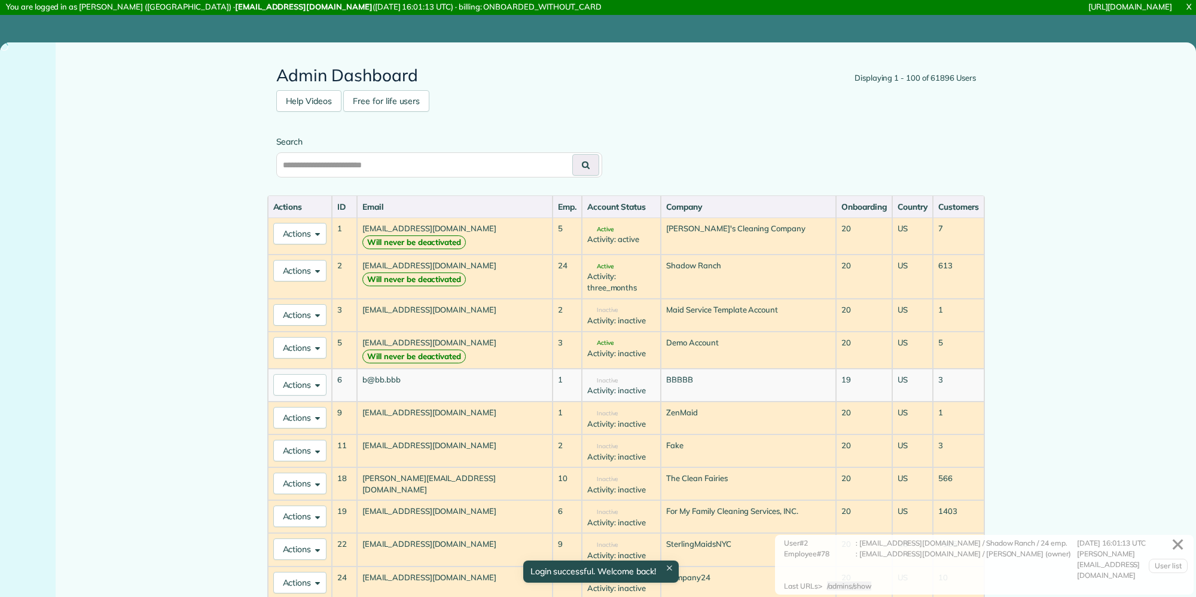  I want to click on a: Help Videos, so click(309, 101).